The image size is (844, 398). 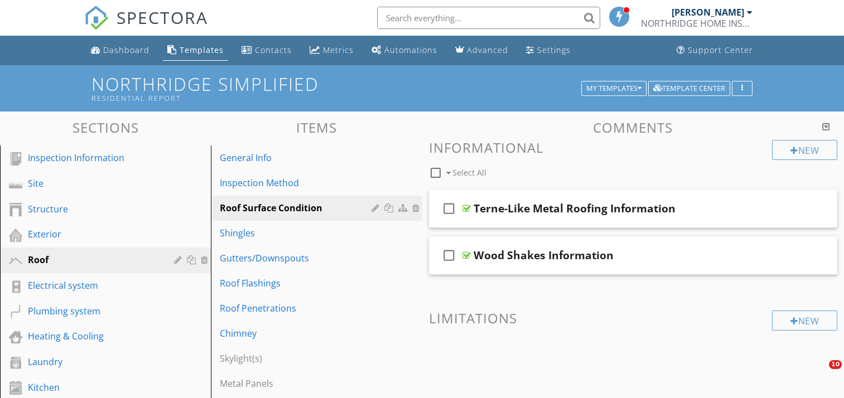 I want to click on img: The Best Home Inspection Software - Spectora, so click(x=97, y=18).